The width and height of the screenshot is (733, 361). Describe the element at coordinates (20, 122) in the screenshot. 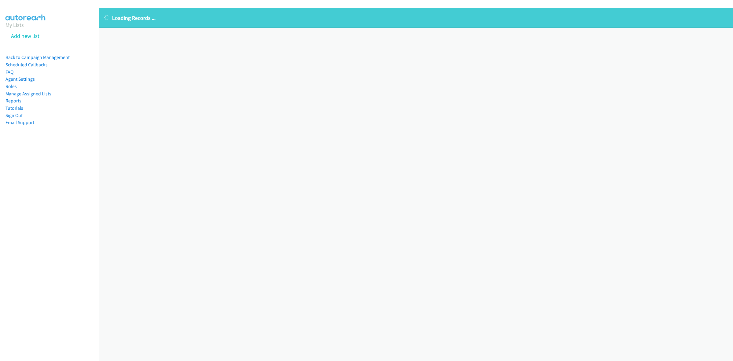

I see `a: Email Support` at that location.